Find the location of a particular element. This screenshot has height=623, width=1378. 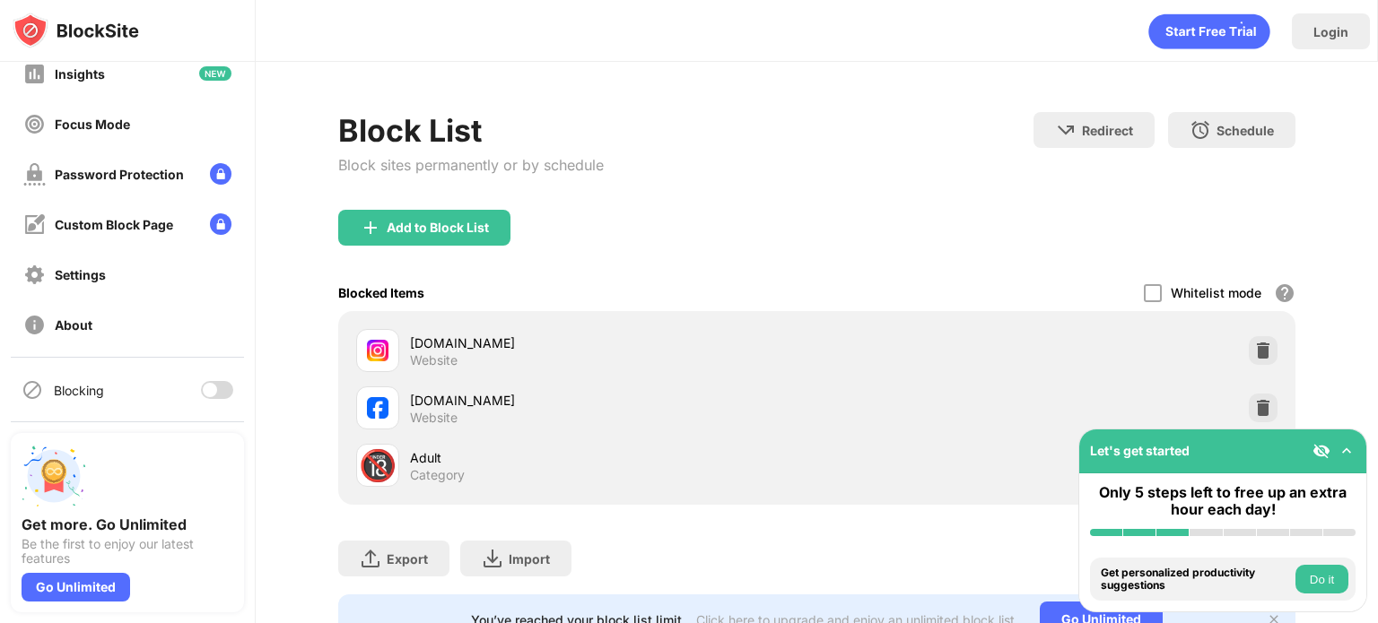

div: Whitelist mode is located at coordinates (1215, 292).